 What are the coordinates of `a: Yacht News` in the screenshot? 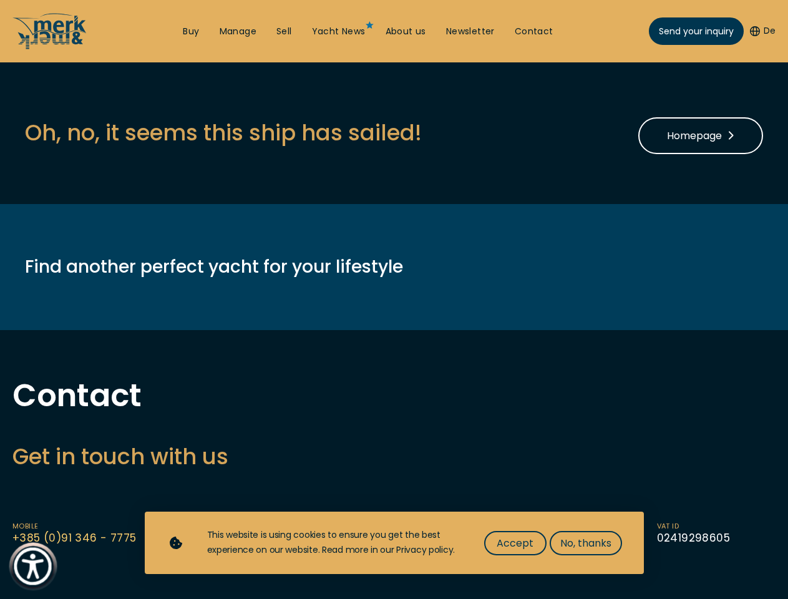 It's located at (339, 32).